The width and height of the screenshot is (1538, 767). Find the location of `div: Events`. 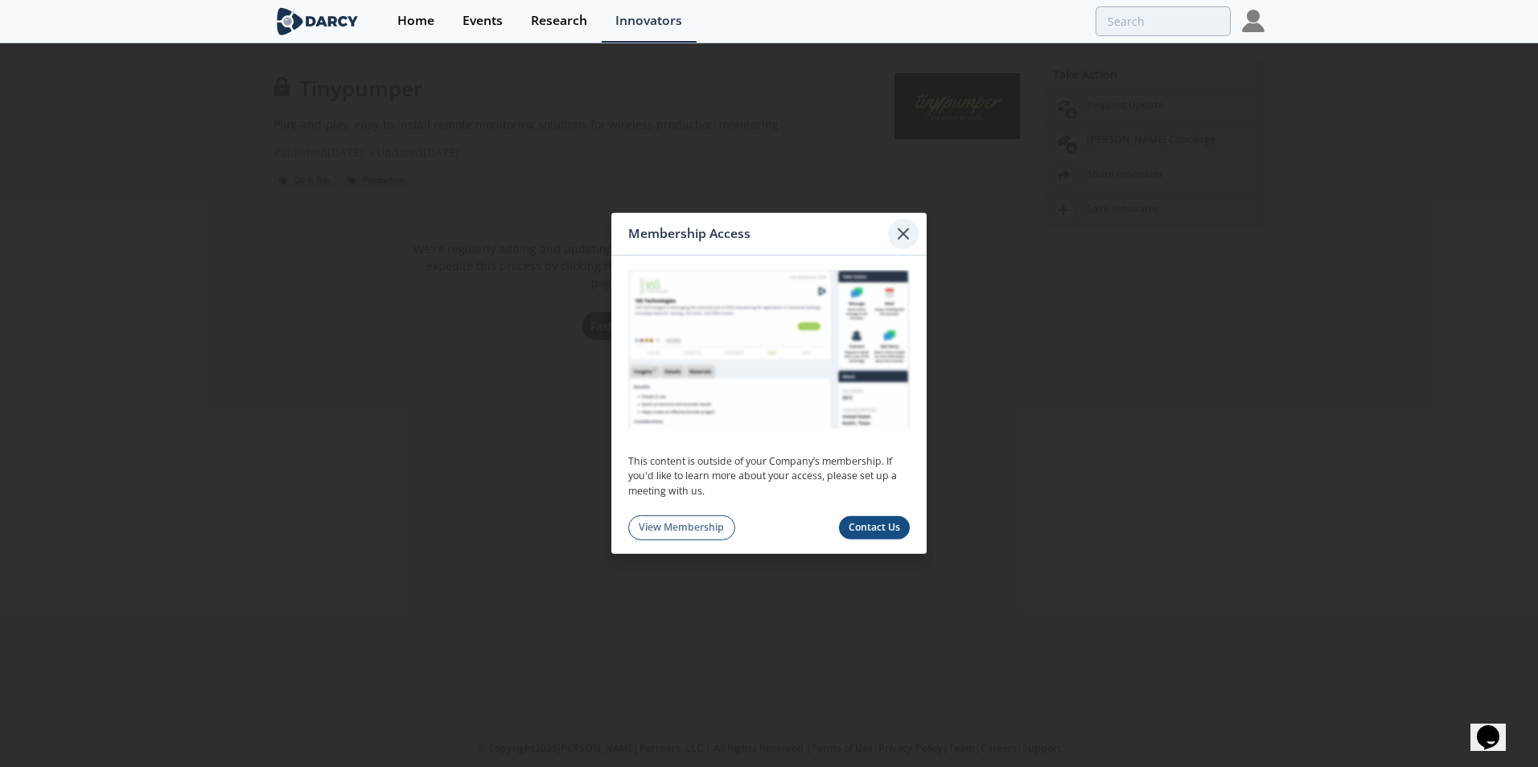

div: Events is located at coordinates (483, 21).